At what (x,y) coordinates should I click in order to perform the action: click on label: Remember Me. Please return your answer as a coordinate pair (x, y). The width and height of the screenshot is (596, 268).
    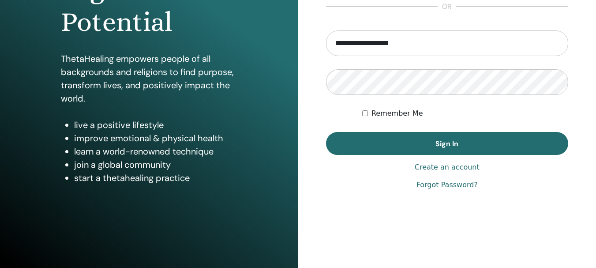
    Looking at the image, I should click on (397, 113).